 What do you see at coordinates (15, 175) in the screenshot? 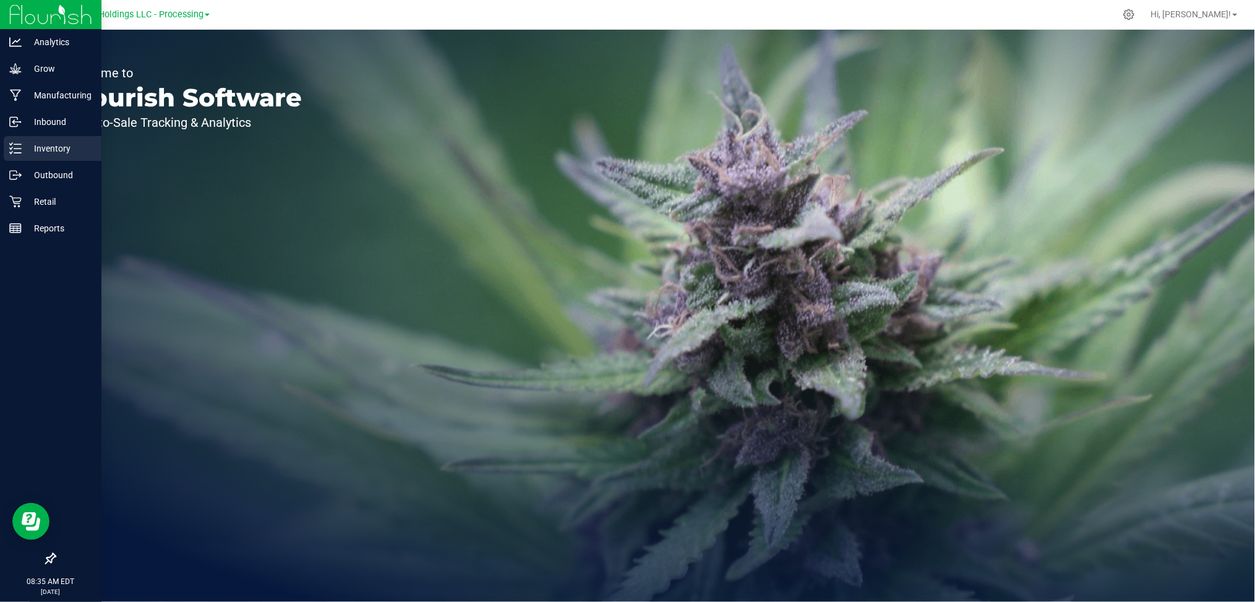
I see `inline-svg: Outbound` at bounding box center [15, 175].